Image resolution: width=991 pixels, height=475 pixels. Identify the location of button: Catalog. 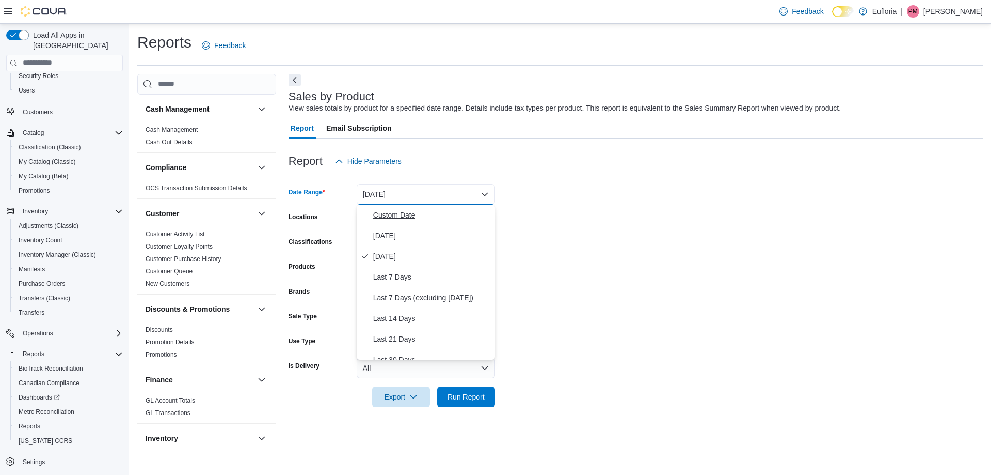
(33, 133).